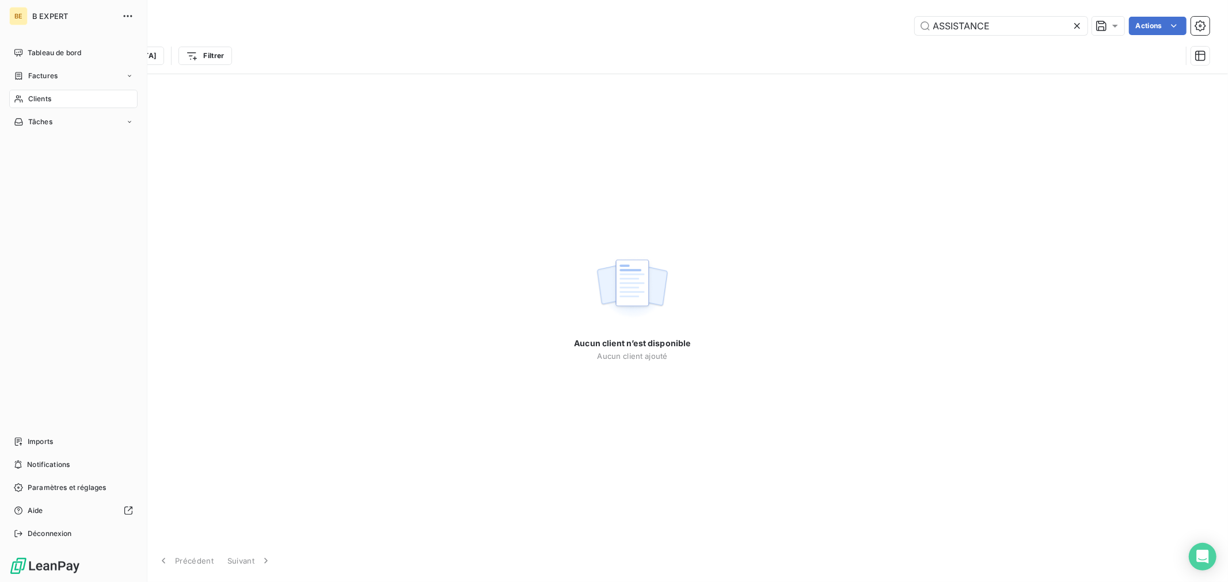 The width and height of the screenshot is (1228, 582). Describe the element at coordinates (632, 344) in the screenshot. I see `span: Aucun client n’est disponible` at that location.